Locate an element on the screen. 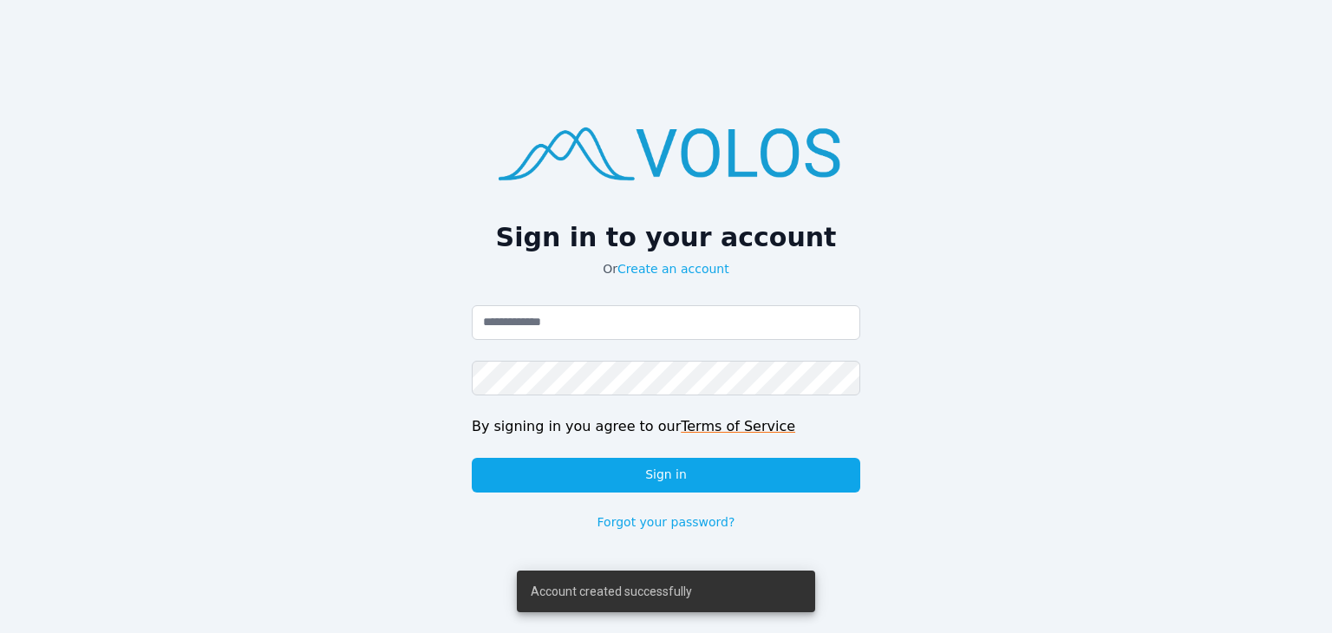  h2: Sign in to your account is located at coordinates (666, 238).